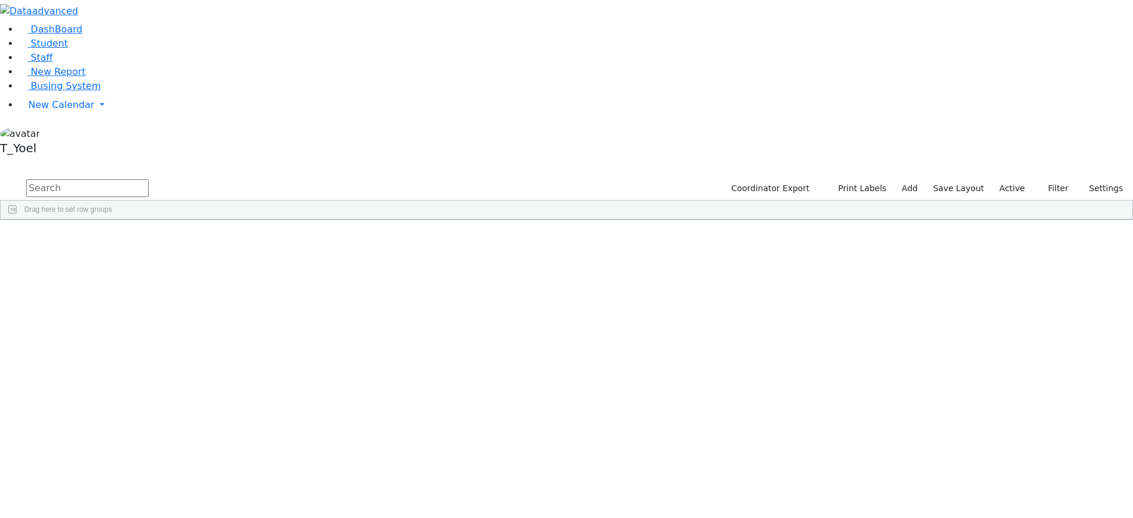  Describe the element at coordinates (43, 43) in the screenshot. I see `a: Student` at that location.